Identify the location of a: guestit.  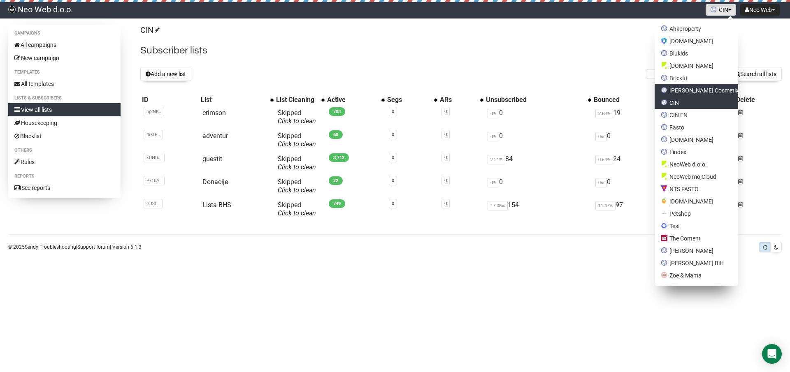
(212, 159).